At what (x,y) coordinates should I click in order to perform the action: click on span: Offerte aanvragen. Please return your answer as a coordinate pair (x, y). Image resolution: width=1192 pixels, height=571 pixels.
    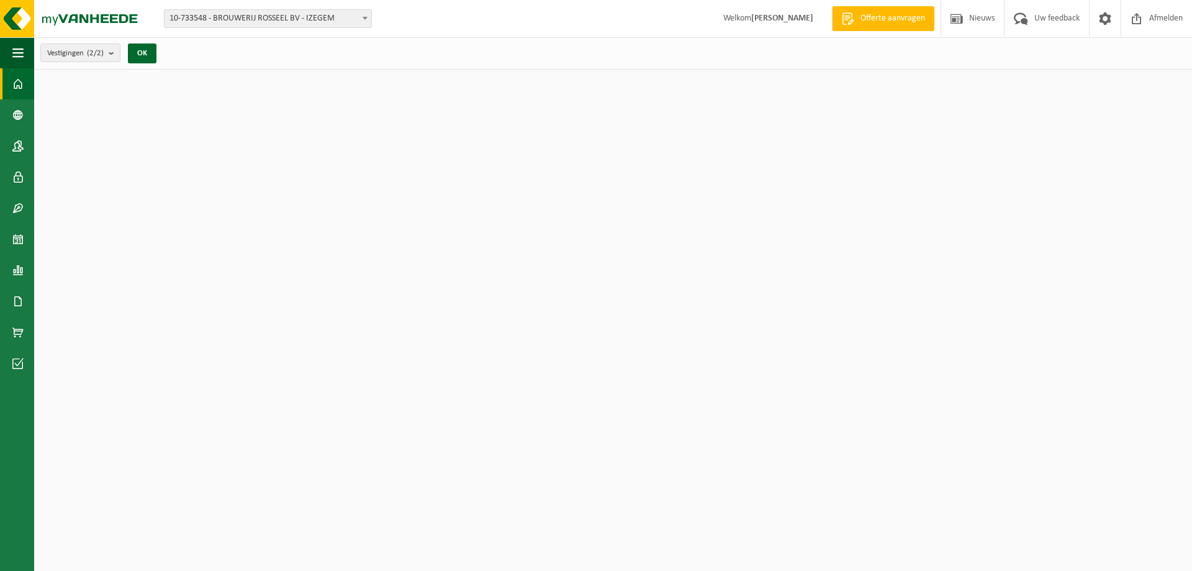
    Looking at the image, I should click on (893, 19).